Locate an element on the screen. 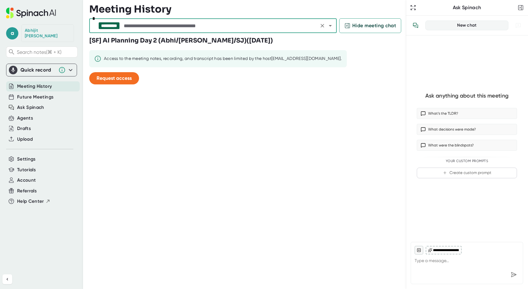  span: Referrals is located at coordinates (27, 191).